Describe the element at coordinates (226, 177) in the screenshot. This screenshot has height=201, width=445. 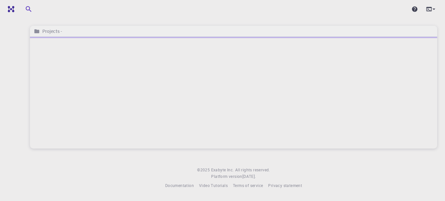
I see `span: Platform version` at that location.